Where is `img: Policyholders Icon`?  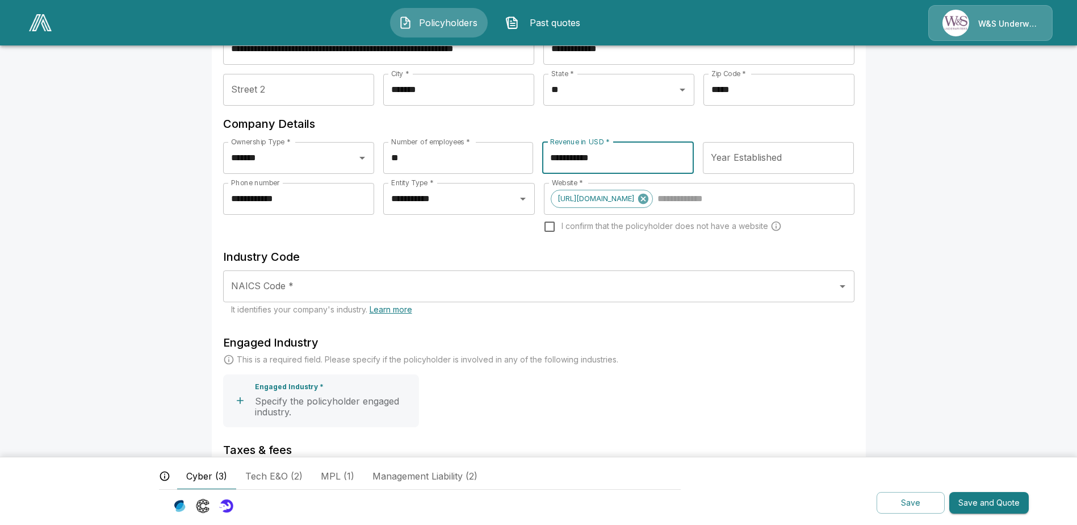 img: Policyholders Icon is located at coordinates (405, 23).